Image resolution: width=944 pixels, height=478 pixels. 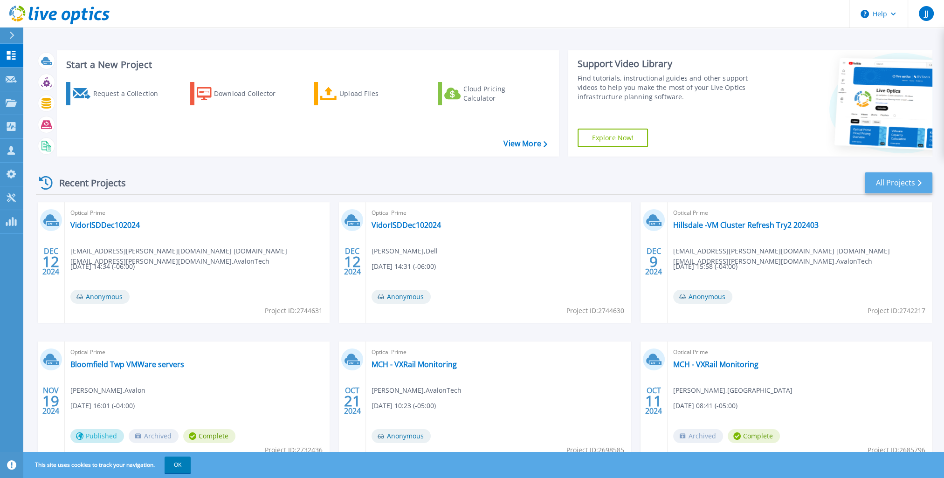 What do you see at coordinates (365, 94) in the screenshot?
I see `a: Upload Files` at bounding box center [365, 94].